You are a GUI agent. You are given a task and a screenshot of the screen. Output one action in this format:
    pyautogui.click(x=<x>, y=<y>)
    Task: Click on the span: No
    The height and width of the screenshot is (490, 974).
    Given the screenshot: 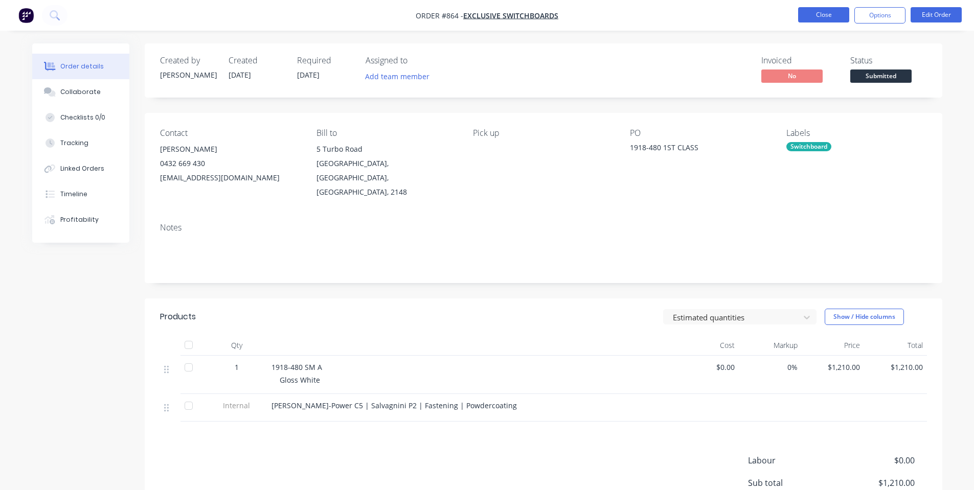 What is the action you would take?
    pyautogui.click(x=792, y=76)
    